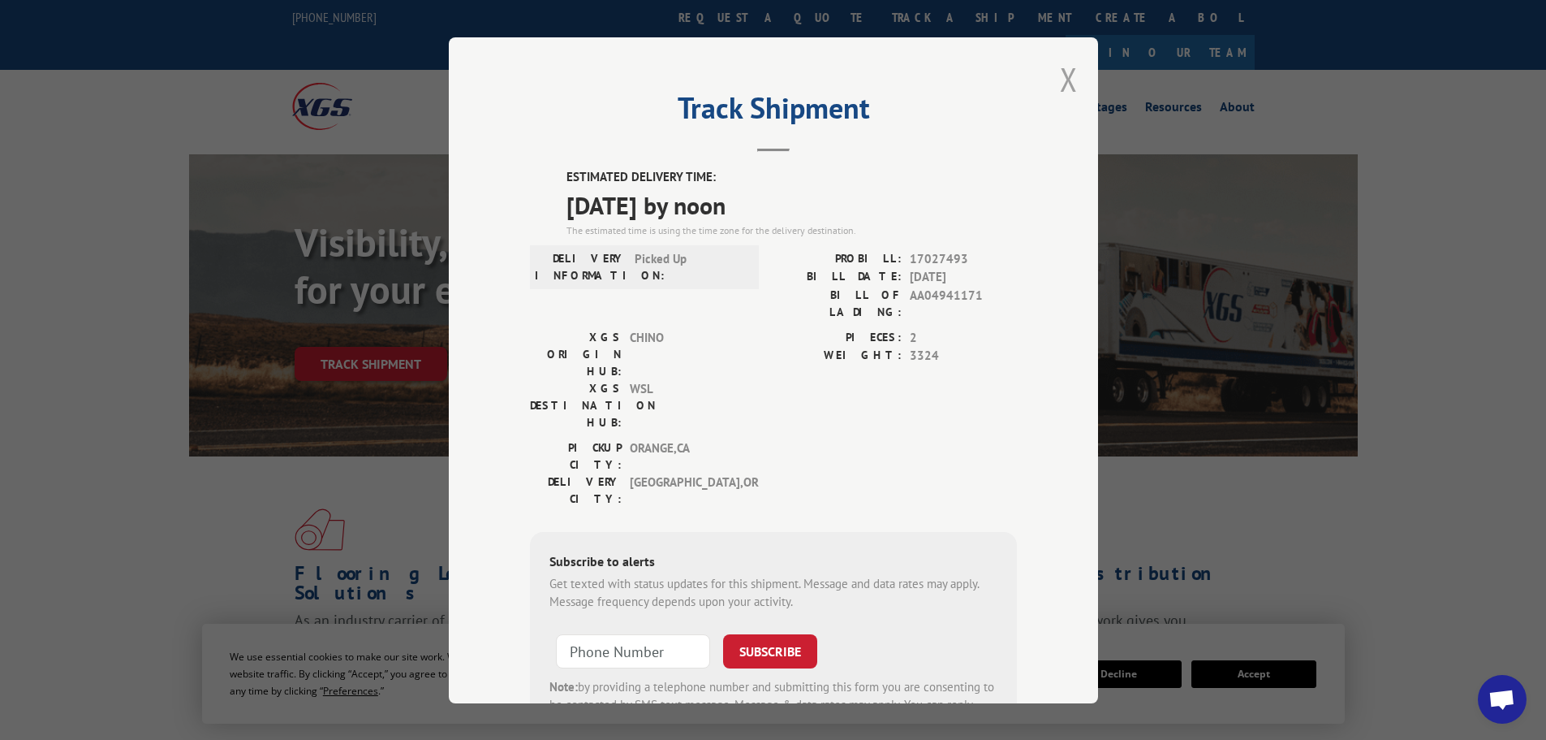  Describe the element at coordinates (576, 489) in the screenshot. I see `label: DELIVERY CITY:` at that location.